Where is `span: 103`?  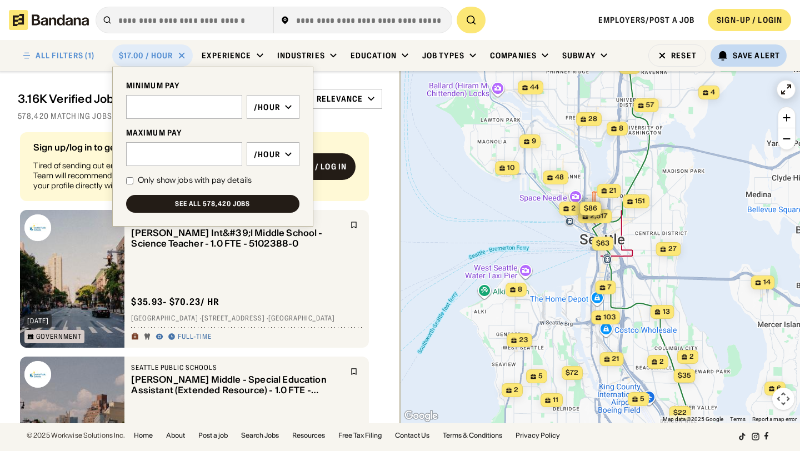 span: 103 is located at coordinates (610, 317).